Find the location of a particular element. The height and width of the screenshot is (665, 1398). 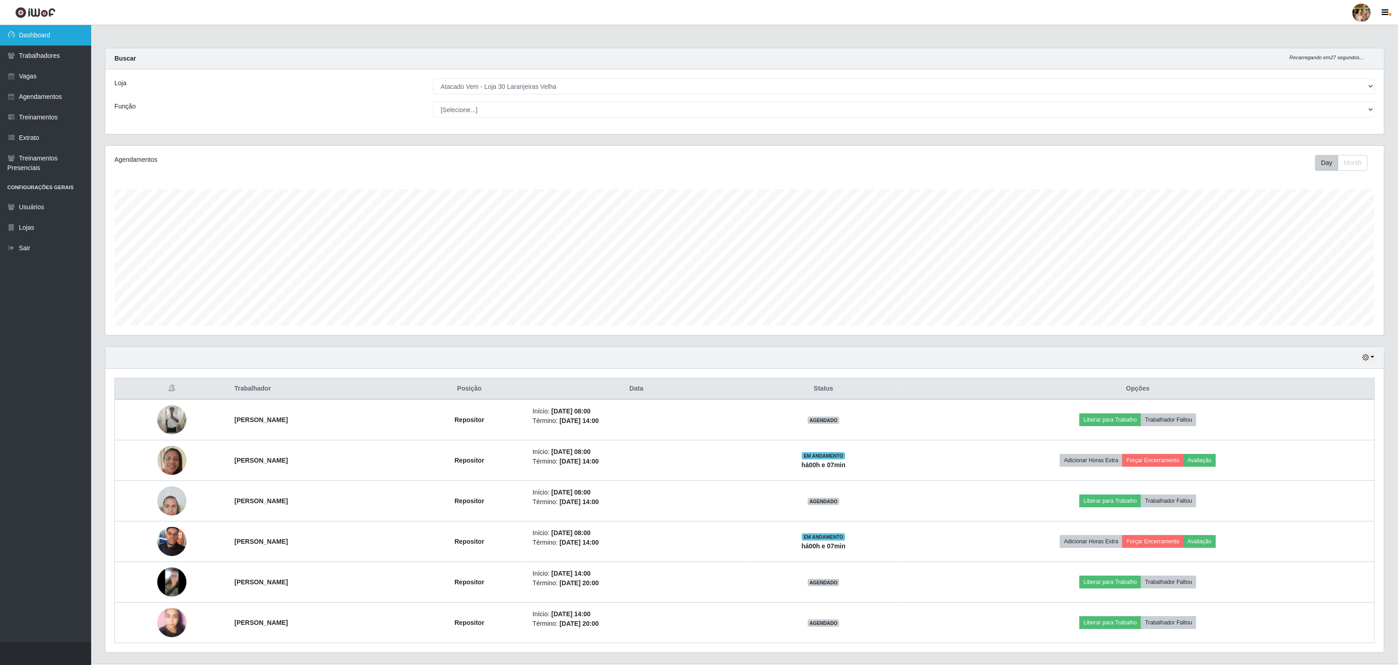

img: 1755005096989.jpeg is located at coordinates (172, 541).